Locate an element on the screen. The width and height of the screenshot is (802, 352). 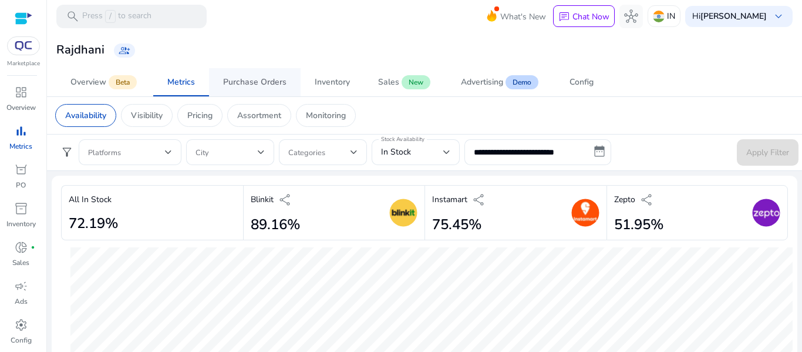
p: PO is located at coordinates (21, 185).